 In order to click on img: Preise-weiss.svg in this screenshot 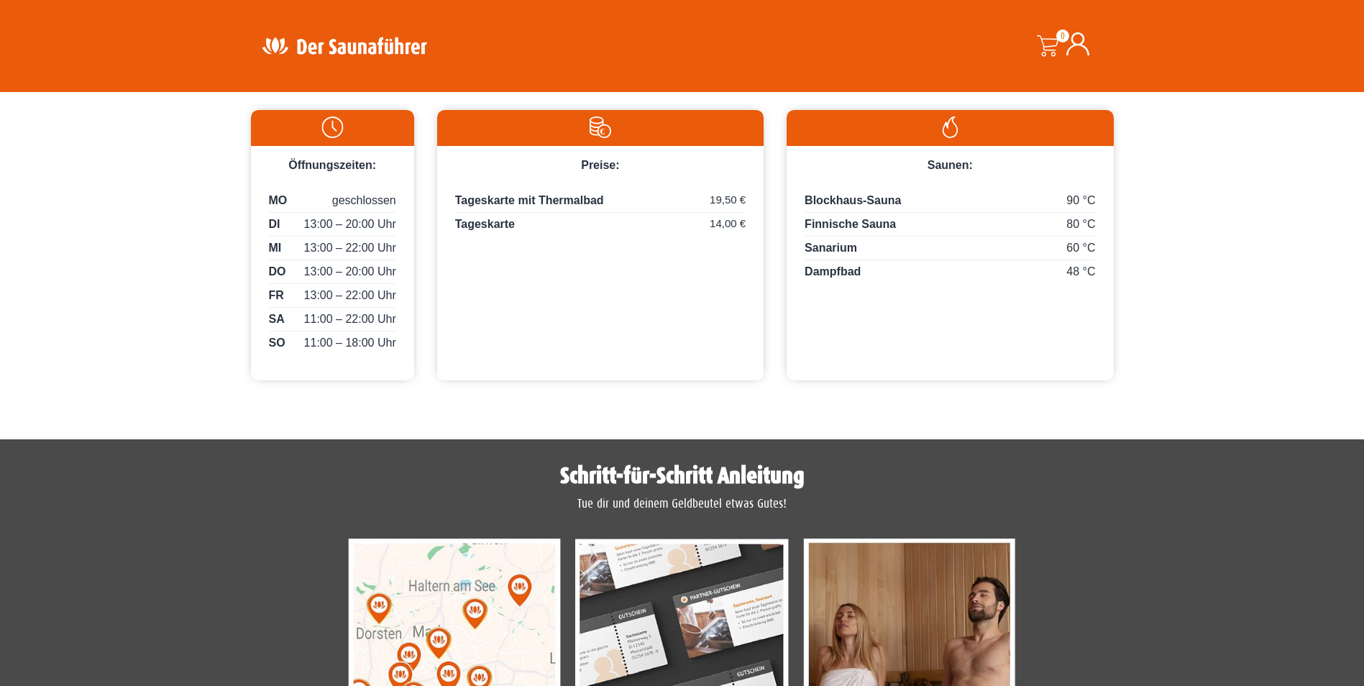, I will do `click(600, 127)`.